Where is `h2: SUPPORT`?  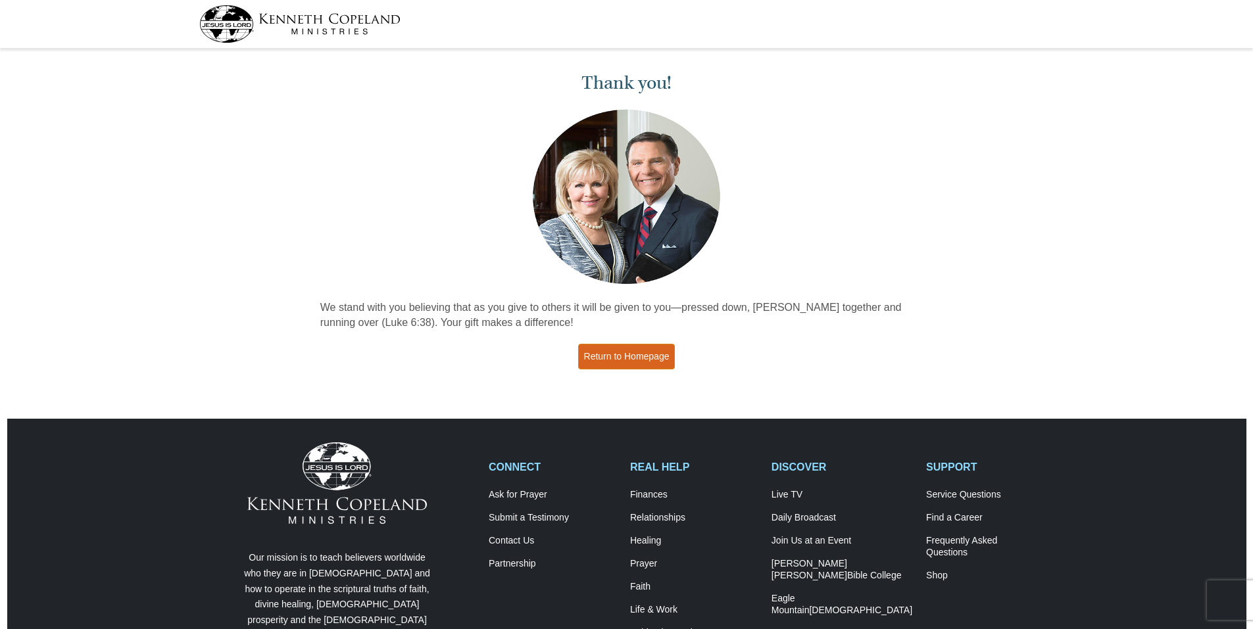 h2: SUPPORT is located at coordinates (990, 467).